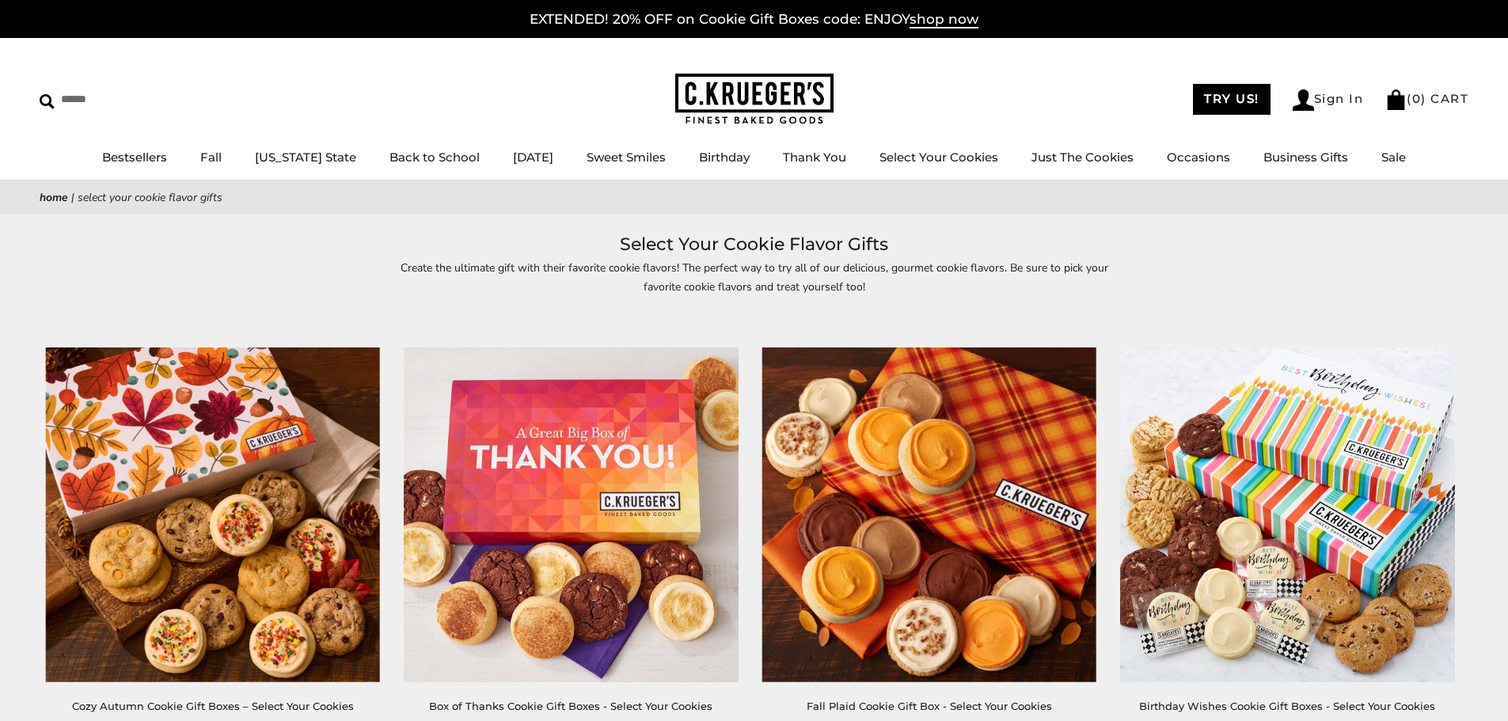  What do you see at coordinates (134, 99) in the screenshot?
I see `input: Search` at bounding box center [134, 99].